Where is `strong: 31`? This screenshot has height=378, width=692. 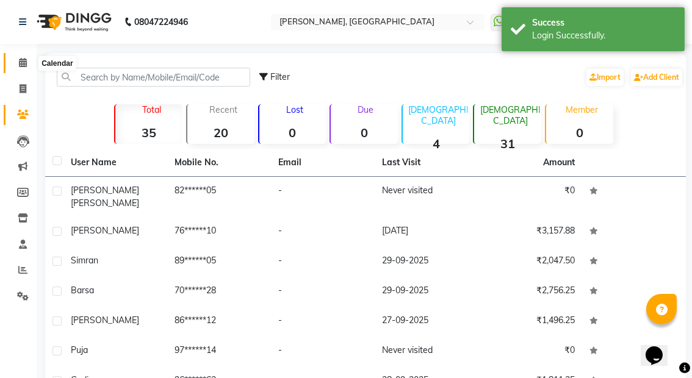 strong: 31 is located at coordinates (507, 143).